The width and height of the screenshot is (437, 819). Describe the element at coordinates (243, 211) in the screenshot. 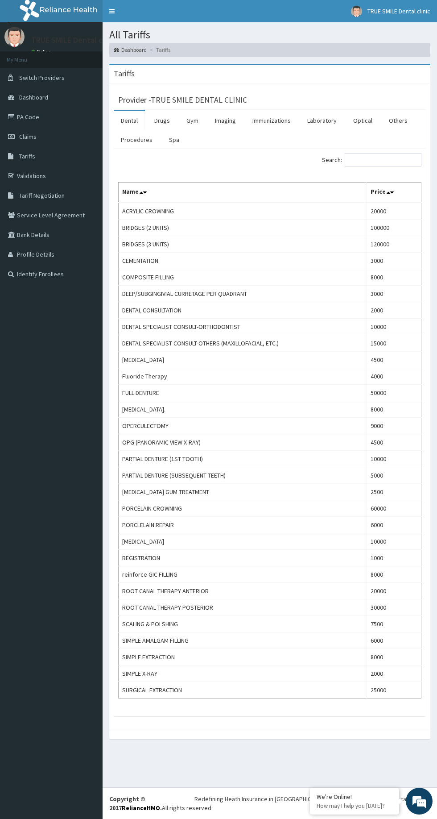

I see `td: ACRYLIC CROWNING` at that location.